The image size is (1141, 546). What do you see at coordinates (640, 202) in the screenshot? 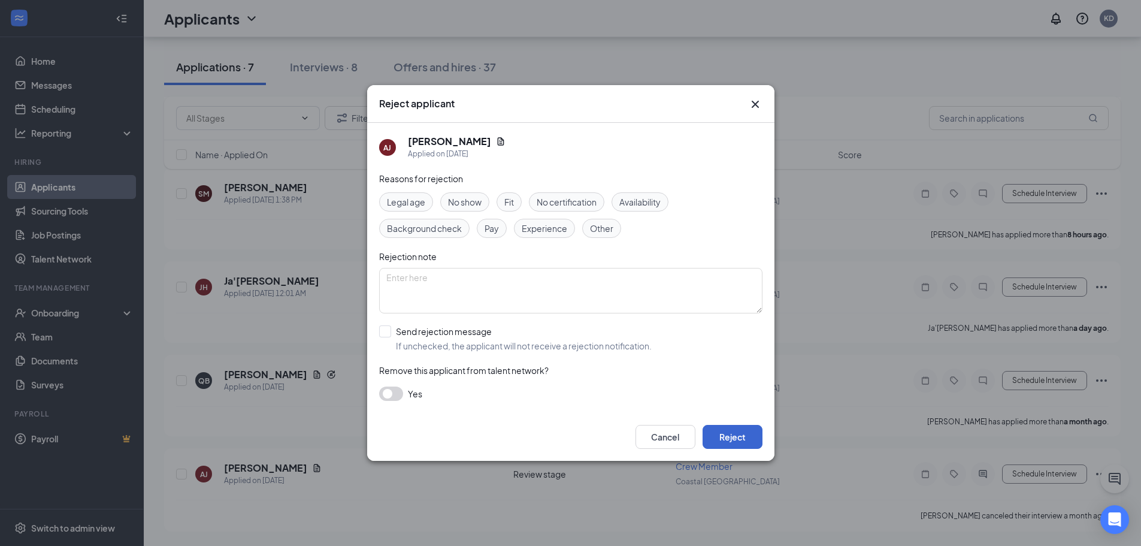
I see `span: Availability` at bounding box center [640, 202].